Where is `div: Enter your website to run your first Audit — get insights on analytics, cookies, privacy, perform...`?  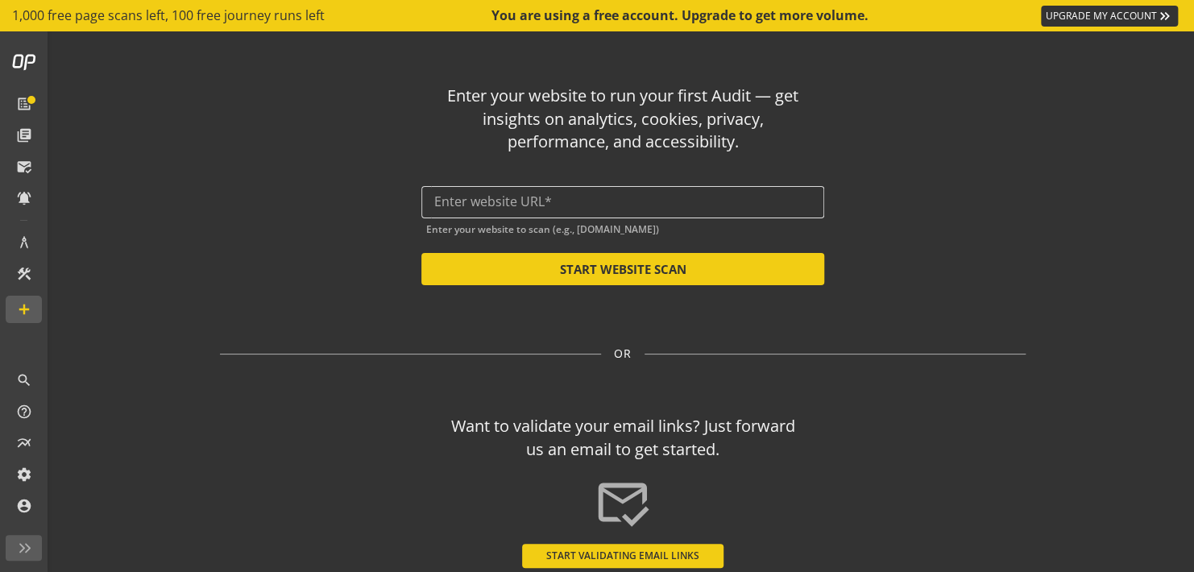 div: Enter your website to run your first Audit — get insights on analytics, cookies, privacy, perform... is located at coordinates (623, 119).